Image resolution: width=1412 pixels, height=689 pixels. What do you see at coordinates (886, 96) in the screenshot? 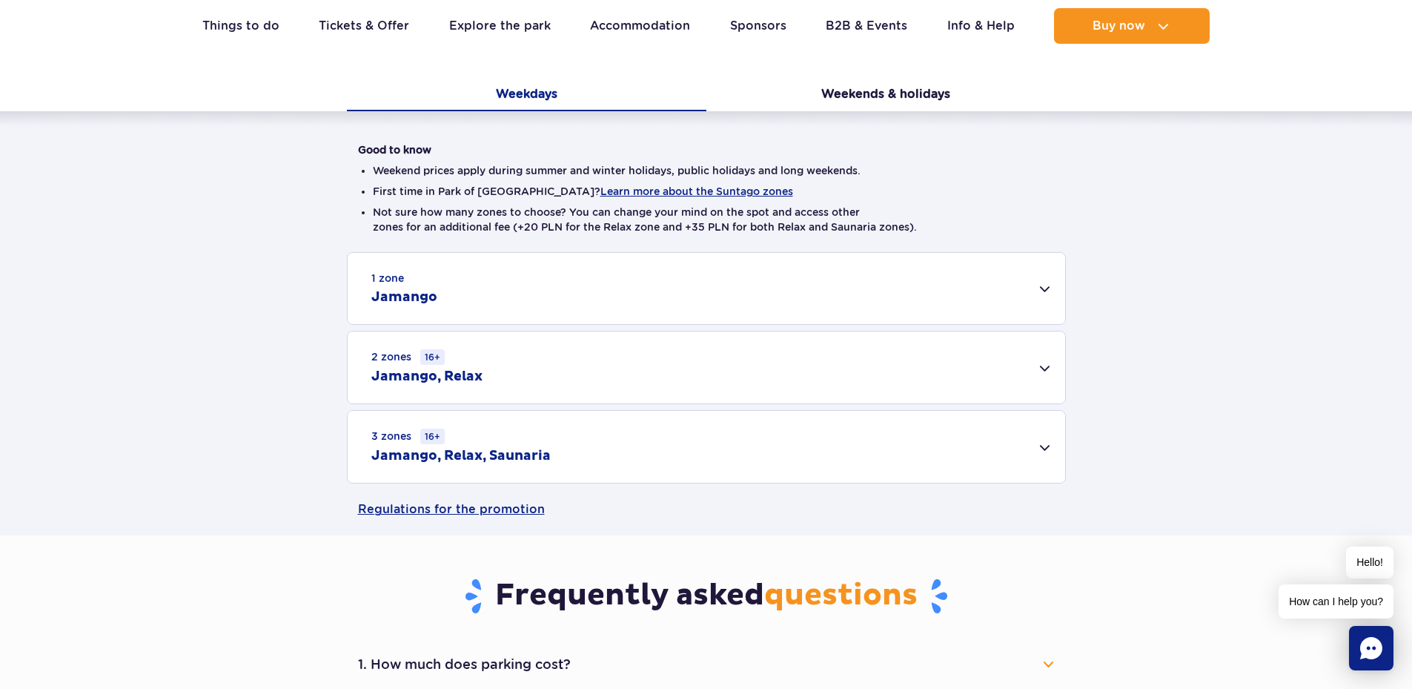
I see `button: Weekends & holidays` at bounding box center [886, 96].